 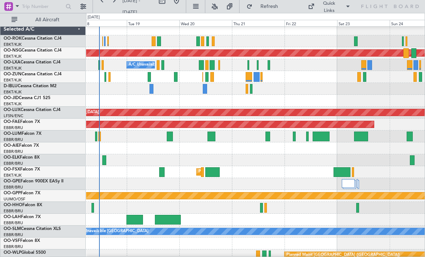 What do you see at coordinates (32, 229) in the screenshot?
I see `a: OO-SLMCessna Citation XLS` at bounding box center [32, 229].